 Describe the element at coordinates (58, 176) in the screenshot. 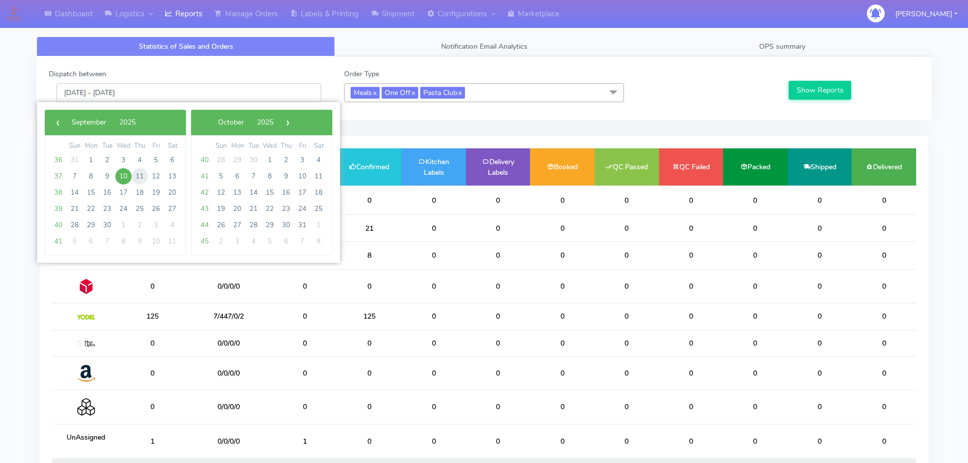

I see `span: 37` at that location.